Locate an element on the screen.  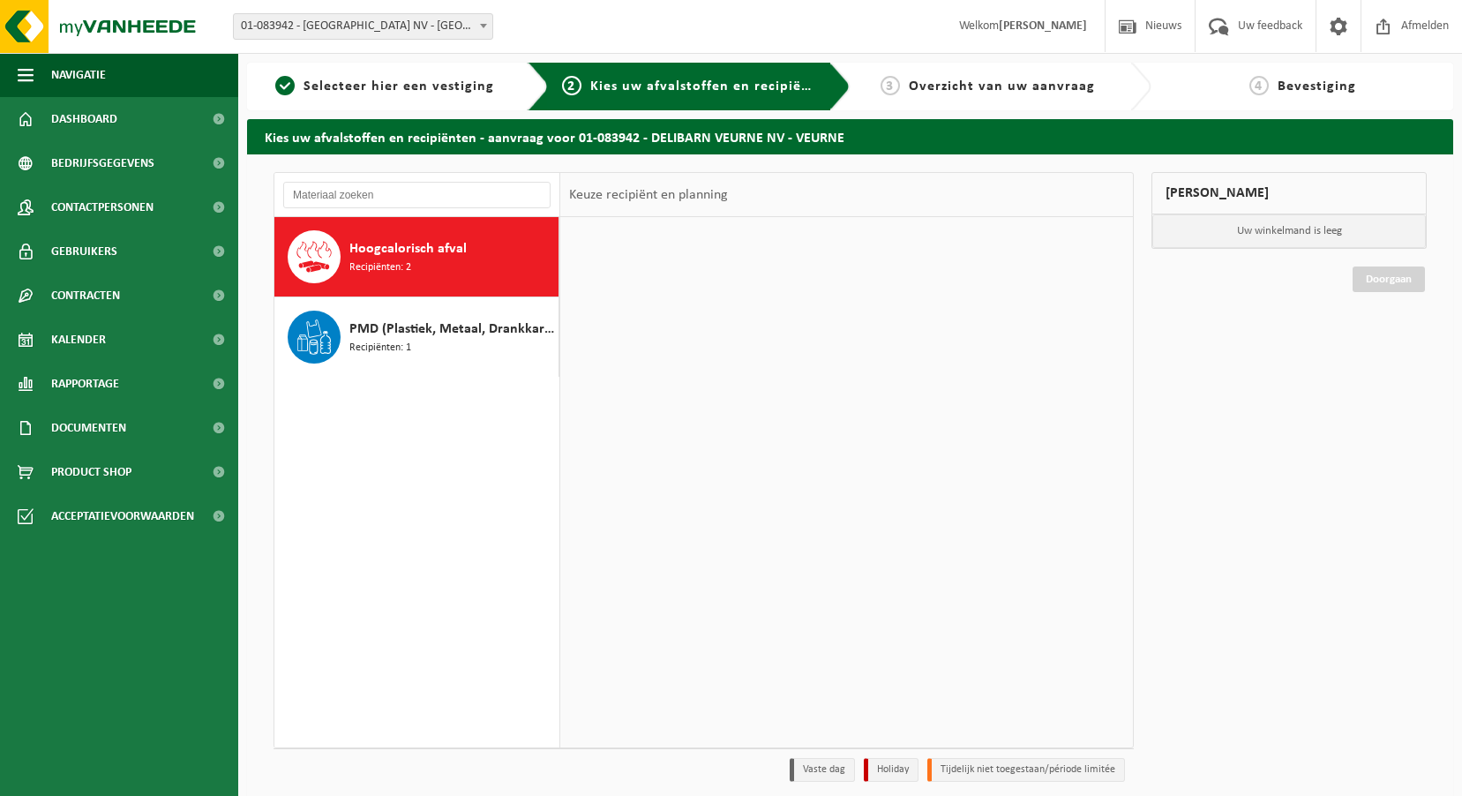
li: Tijdelijk niet toegestaan/période limitée is located at coordinates (1026, 769).